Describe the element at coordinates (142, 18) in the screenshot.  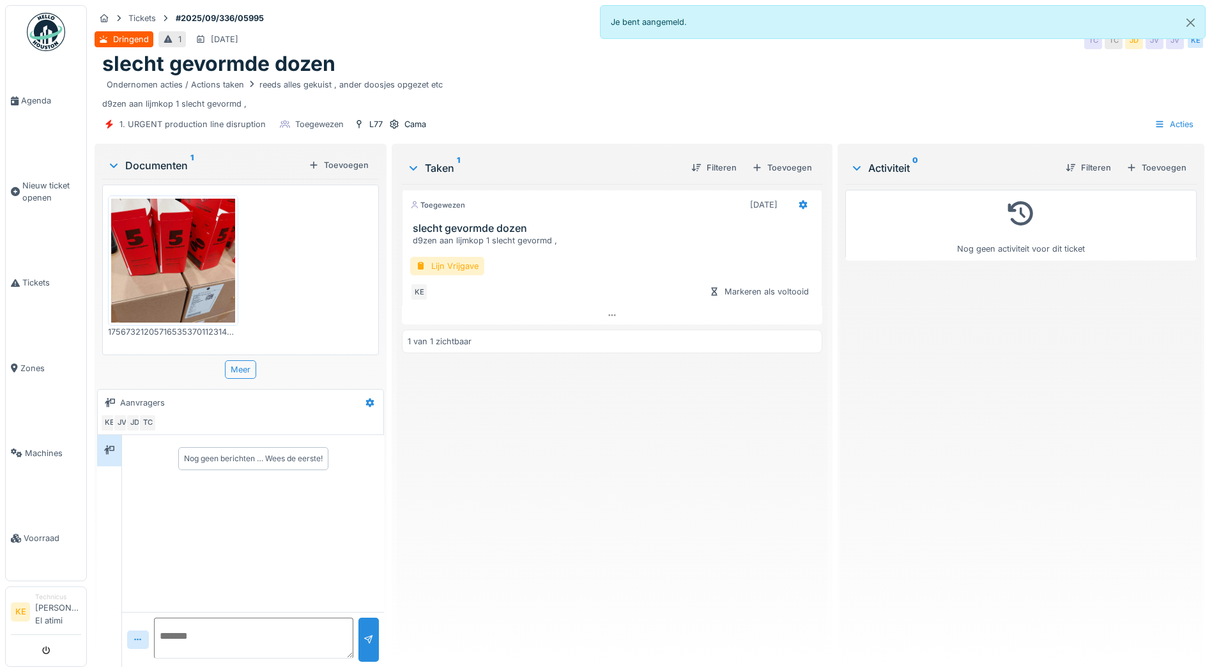
I see `div: Tickets` at that location.